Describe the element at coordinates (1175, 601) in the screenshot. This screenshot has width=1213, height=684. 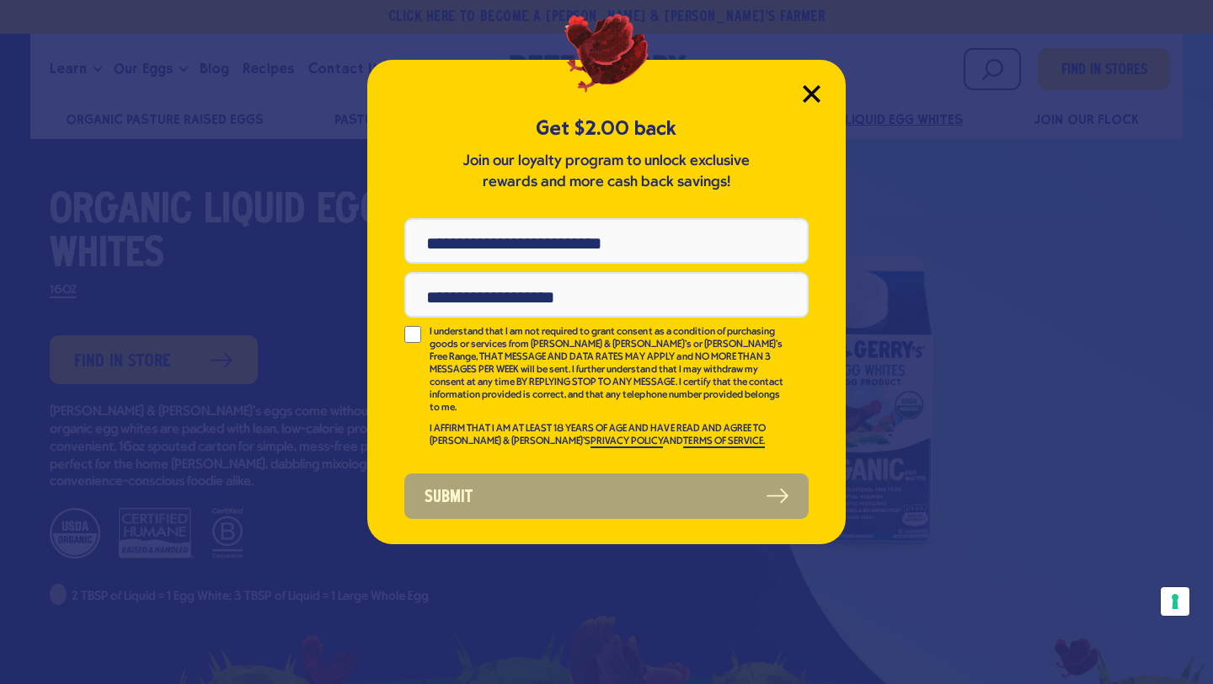
I see `button: Your consent preferences for tracking technologies` at that location.